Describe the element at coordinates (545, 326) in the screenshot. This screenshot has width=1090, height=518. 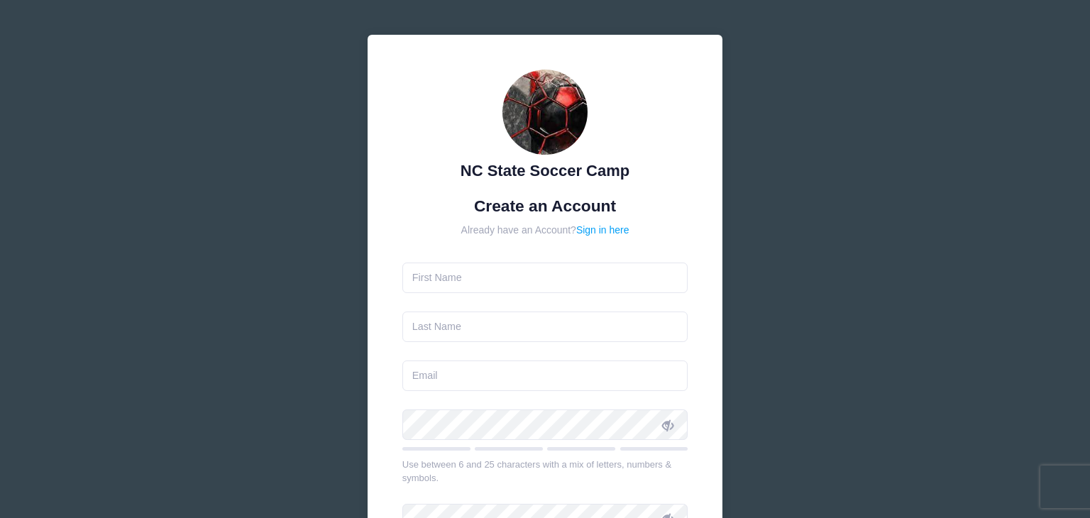
I see `input: Last Name` at that location.